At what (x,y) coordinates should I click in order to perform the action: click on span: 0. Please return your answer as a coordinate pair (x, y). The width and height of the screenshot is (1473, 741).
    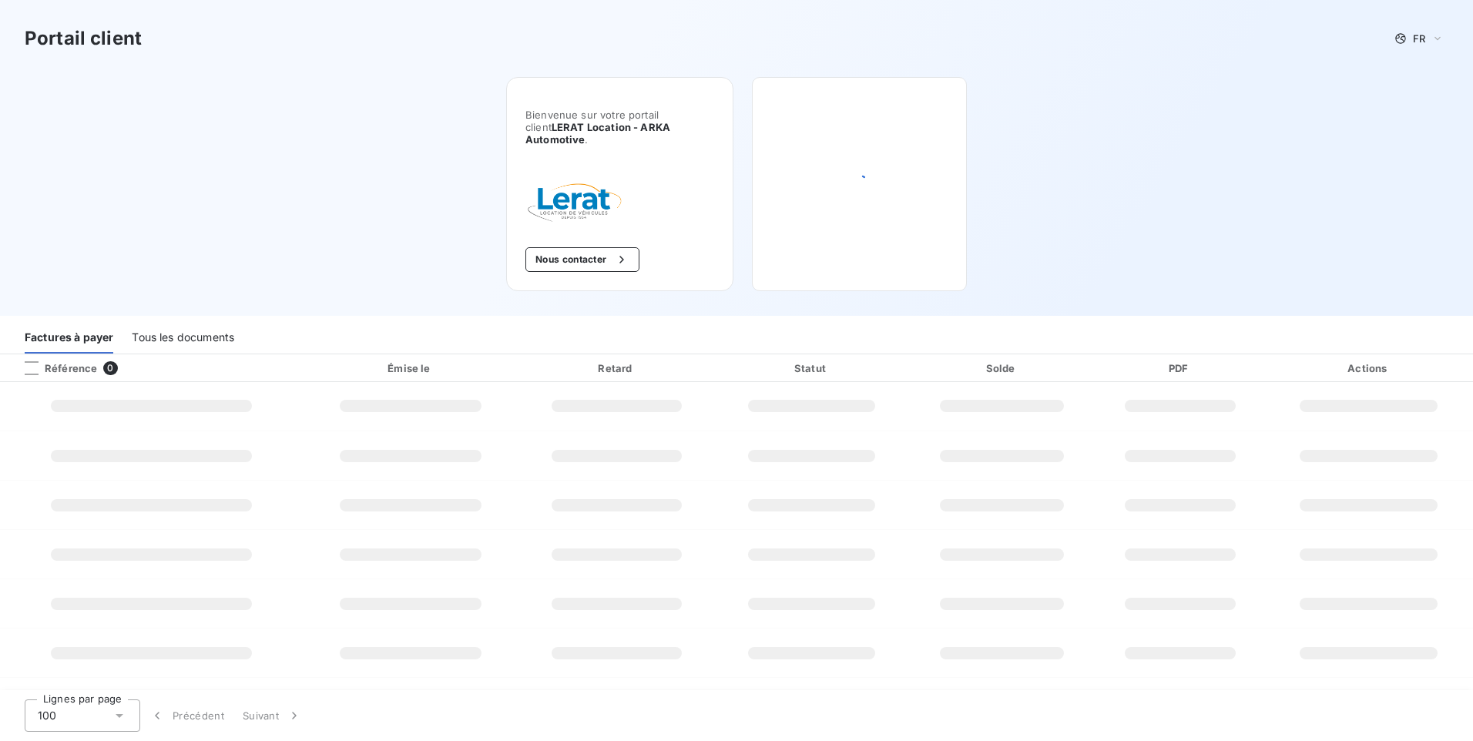
    Looking at the image, I should click on (110, 368).